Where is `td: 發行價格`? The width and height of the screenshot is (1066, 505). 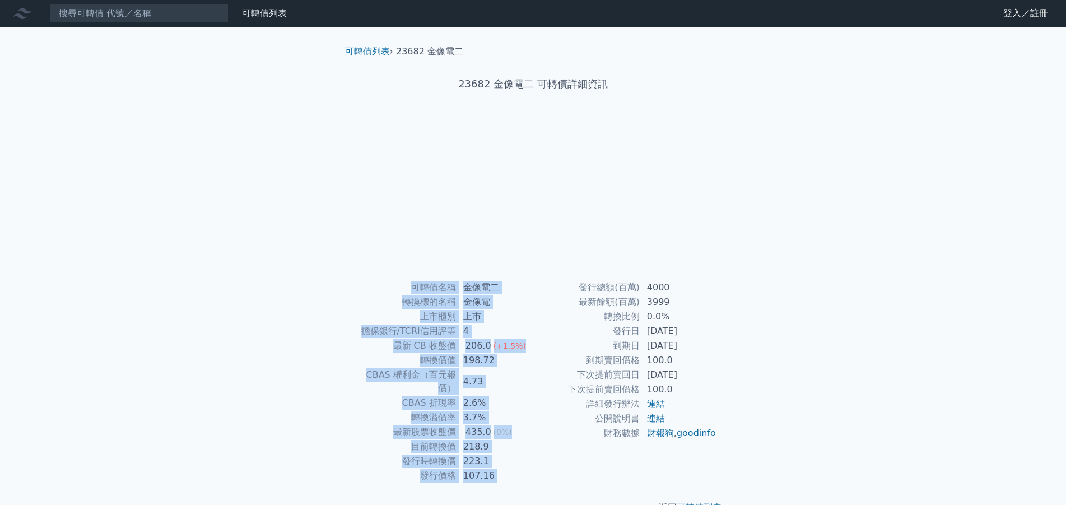
td: 發行價格 is located at coordinates (403, 476).